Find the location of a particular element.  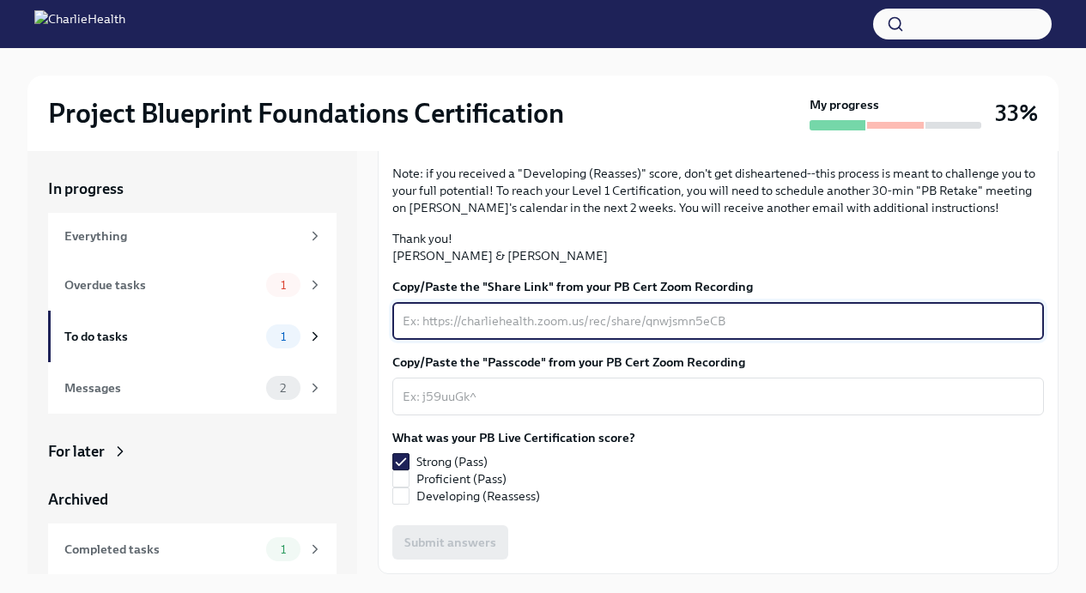

a: For later is located at coordinates (192, 451).